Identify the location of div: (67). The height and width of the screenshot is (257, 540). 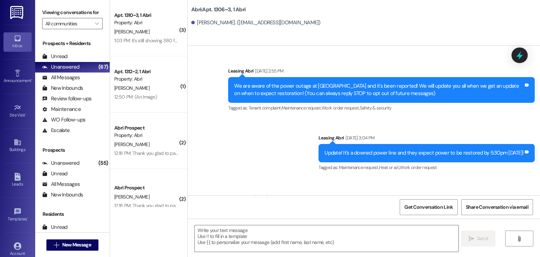
(103, 67).